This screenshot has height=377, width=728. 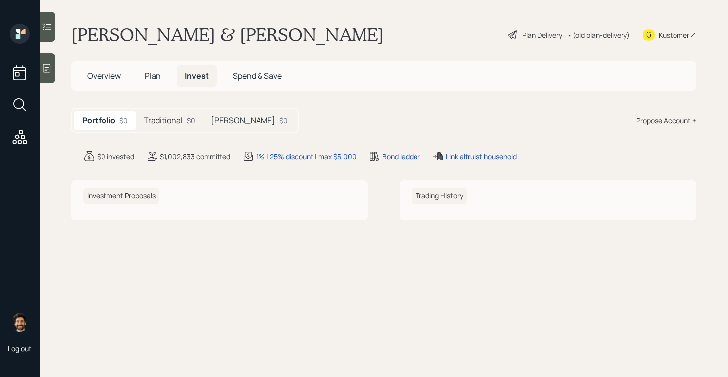 I want to click on span: Spend & Save, so click(x=257, y=76).